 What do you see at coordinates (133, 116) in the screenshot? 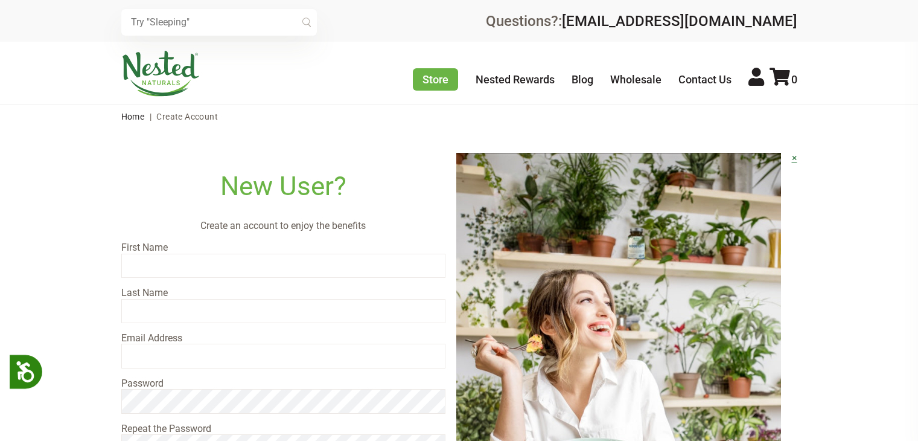
I see `a: Home` at bounding box center [133, 116].